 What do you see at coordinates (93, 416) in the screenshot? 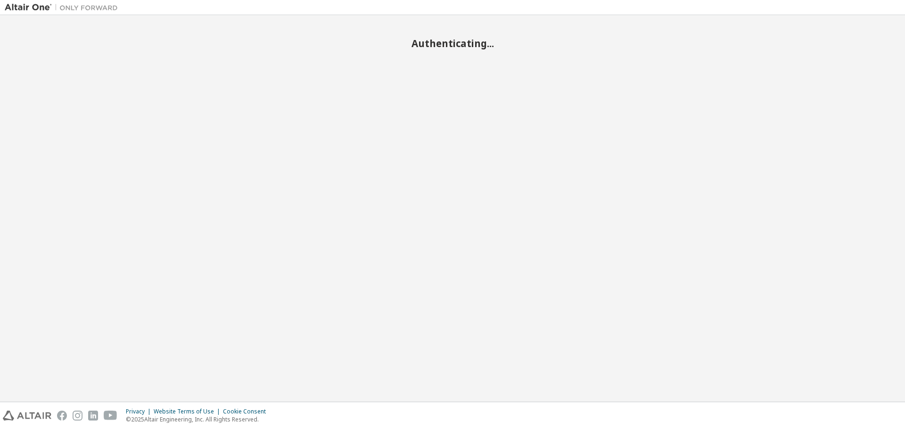
I see `img: linkedin.svg` at bounding box center [93, 416].